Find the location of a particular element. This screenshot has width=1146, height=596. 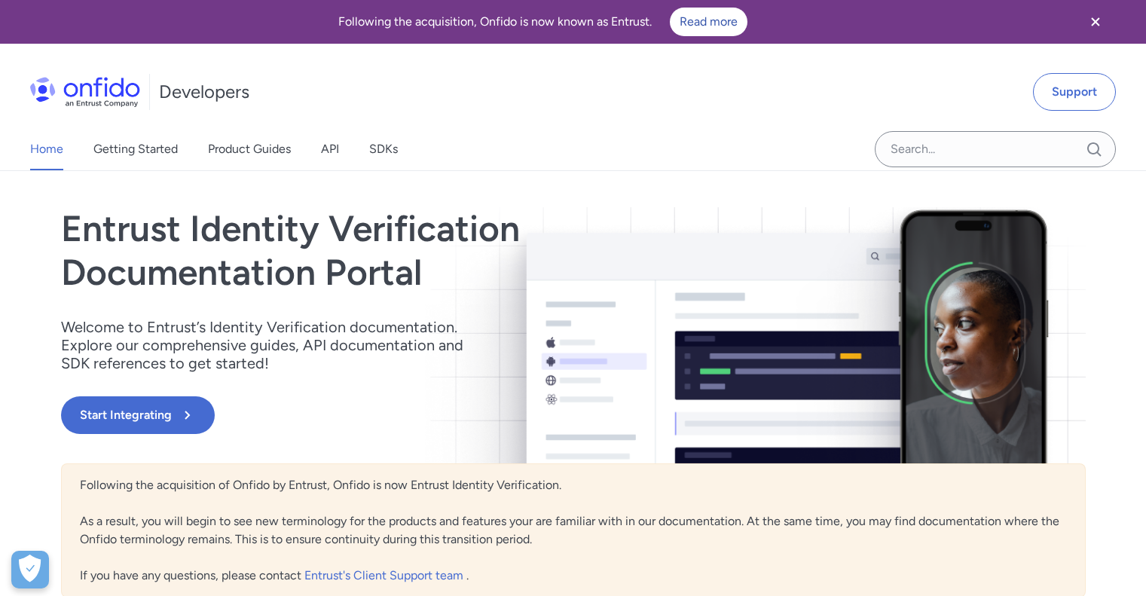

input: Onfido search input field is located at coordinates (995, 149).